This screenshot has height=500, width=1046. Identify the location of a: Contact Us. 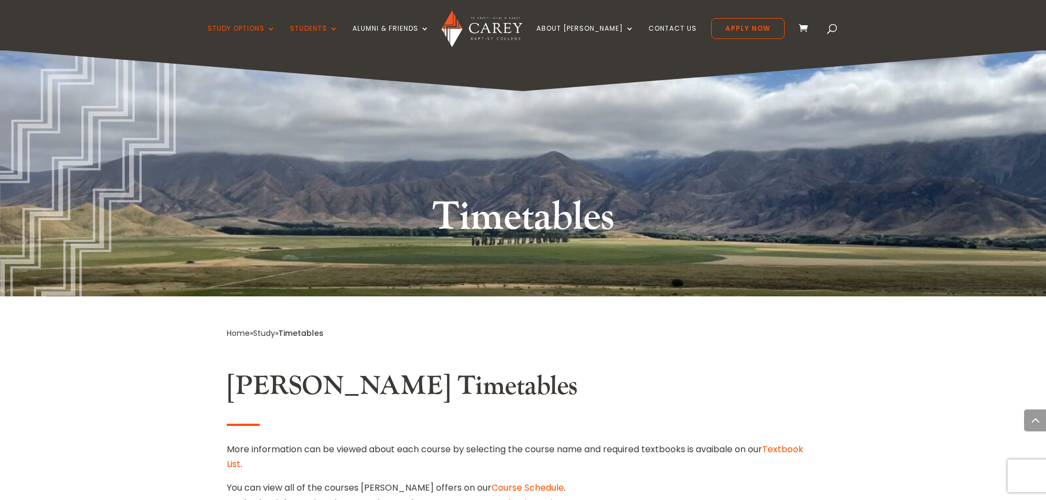
(672, 37).